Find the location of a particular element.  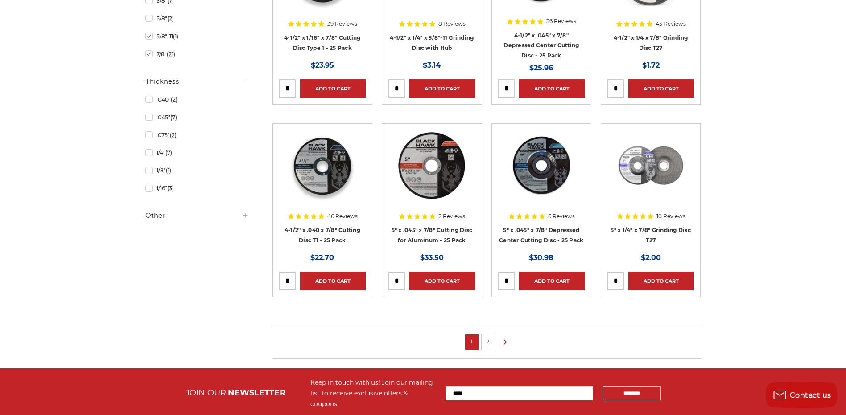

a: .040" is located at coordinates (197, 99).